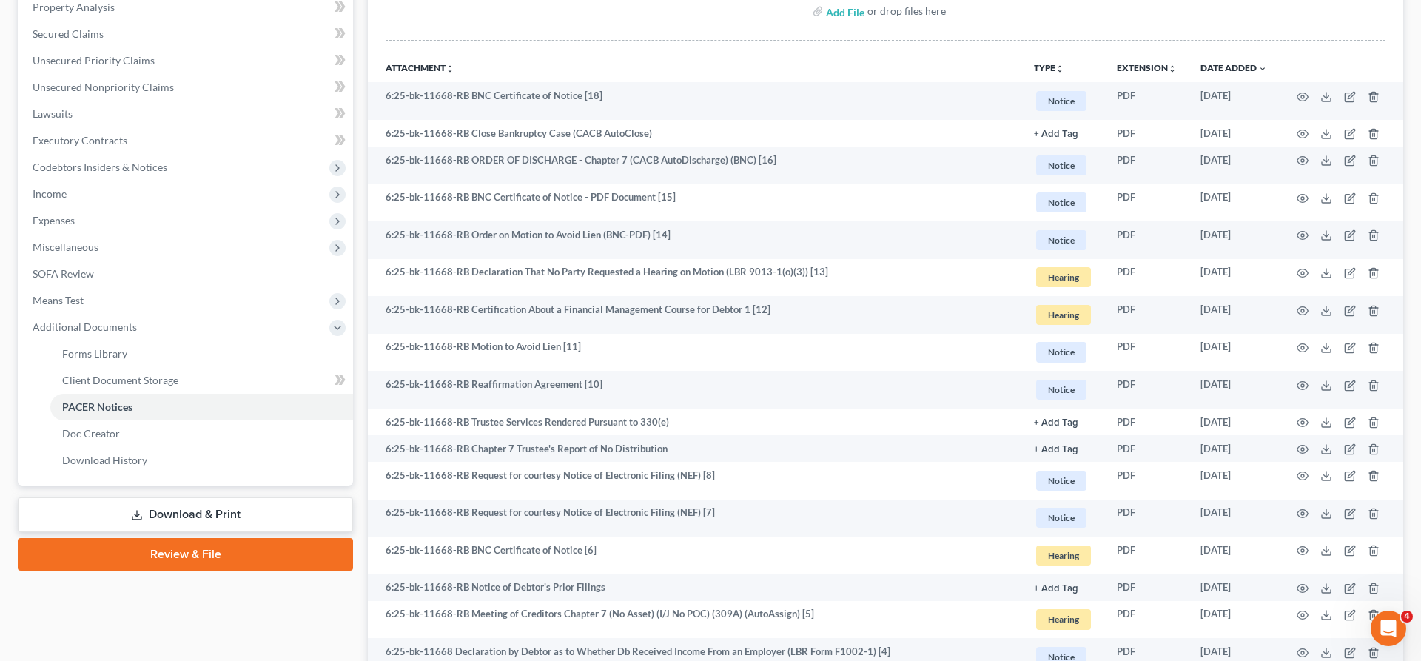  What do you see at coordinates (695, 389) in the screenshot?
I see `td: 6:25-bk-11668-RB Reaffirmation Agreement [10]` at bounding box center [695, 389].